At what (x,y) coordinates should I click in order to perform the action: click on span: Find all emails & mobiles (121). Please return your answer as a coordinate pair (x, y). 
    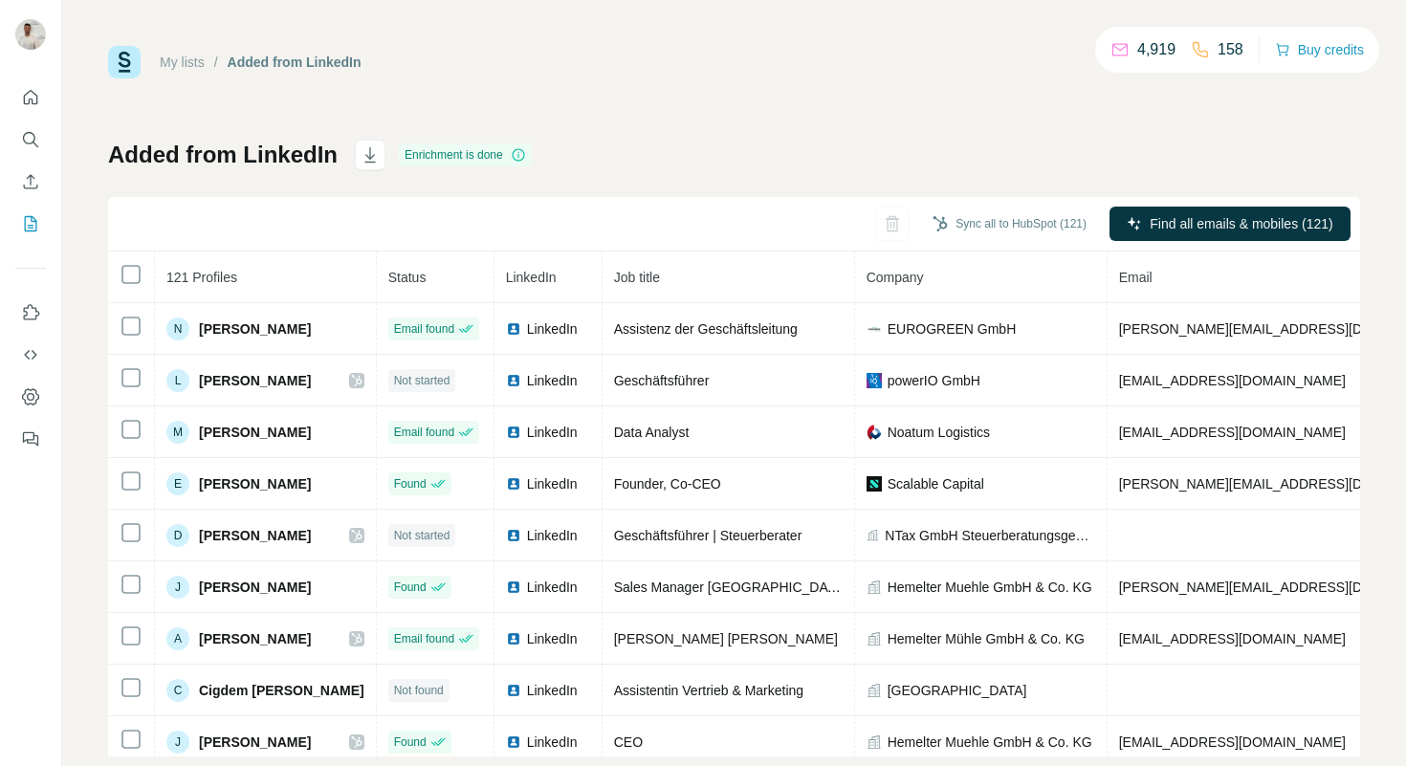
    Looking at the image, I should click on (1241, 224).